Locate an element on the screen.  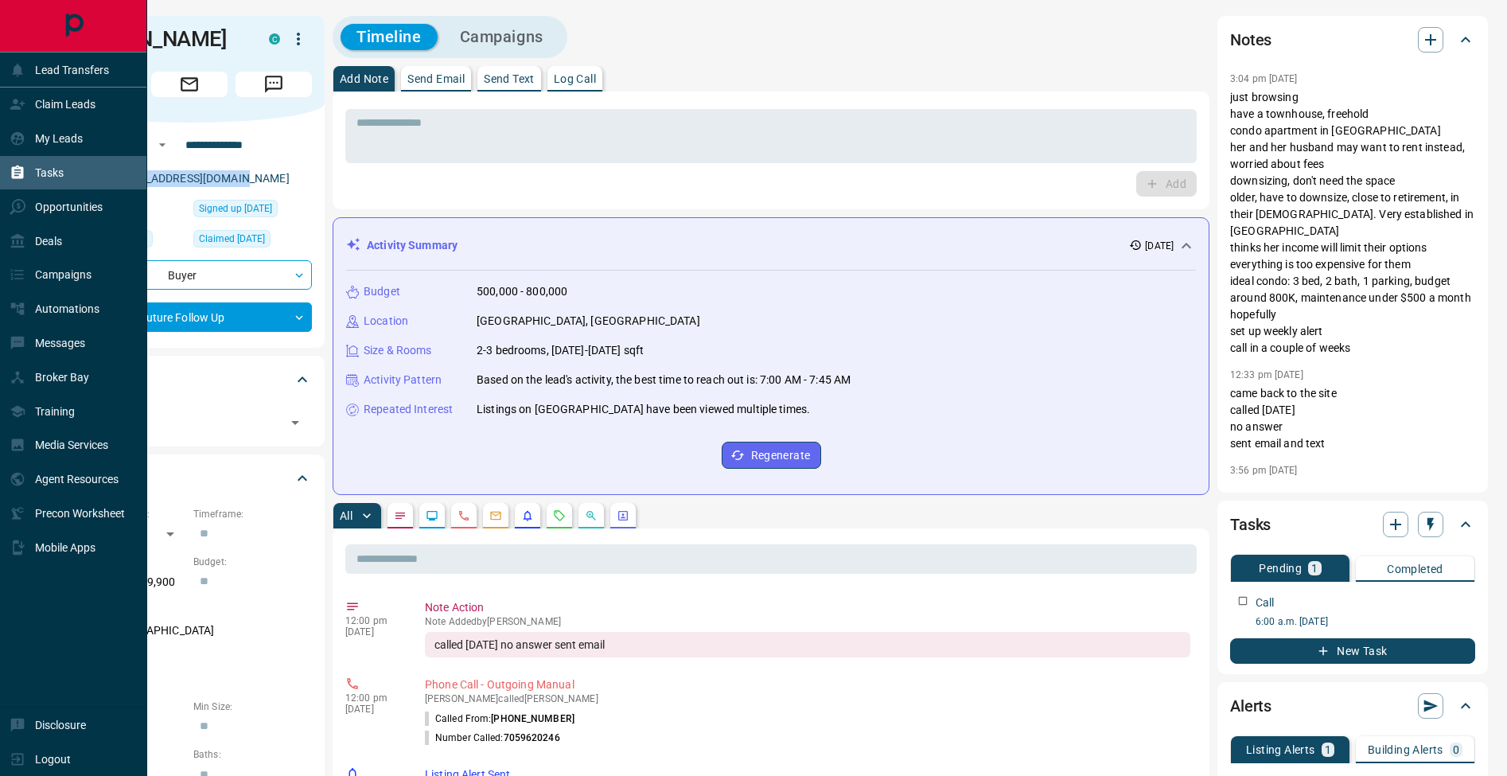
svg: Emails is located at coordinates (496, 516).